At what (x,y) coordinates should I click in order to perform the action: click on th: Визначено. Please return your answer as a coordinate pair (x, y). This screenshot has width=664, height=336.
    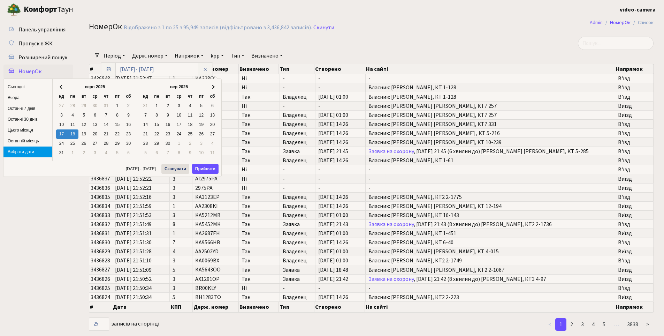
    Looking at the image, I should click on (259, 69).